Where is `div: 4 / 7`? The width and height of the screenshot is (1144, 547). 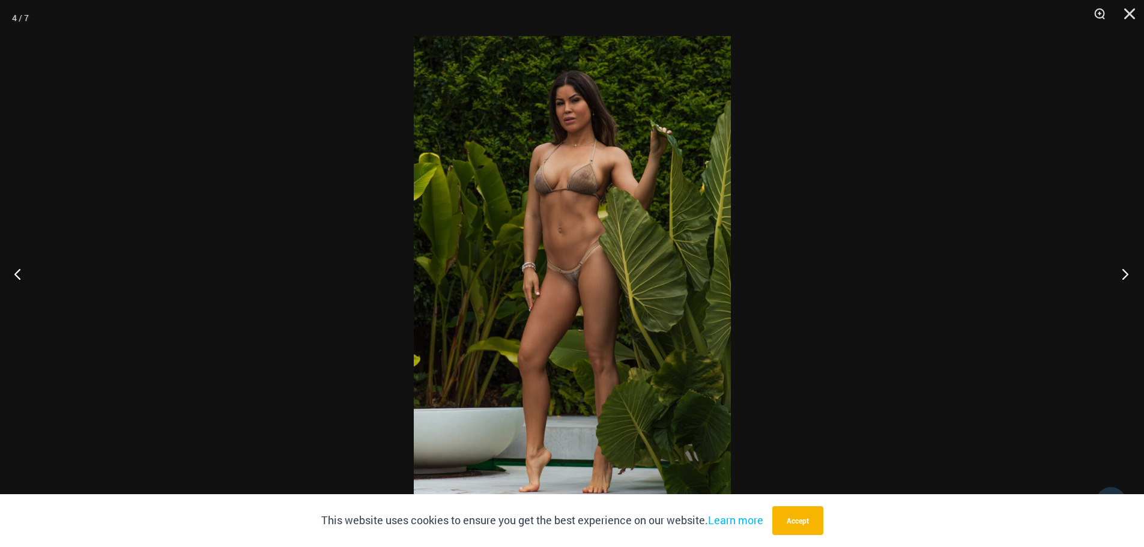
div: 4 / 7 is located at coordinates (20, 18).